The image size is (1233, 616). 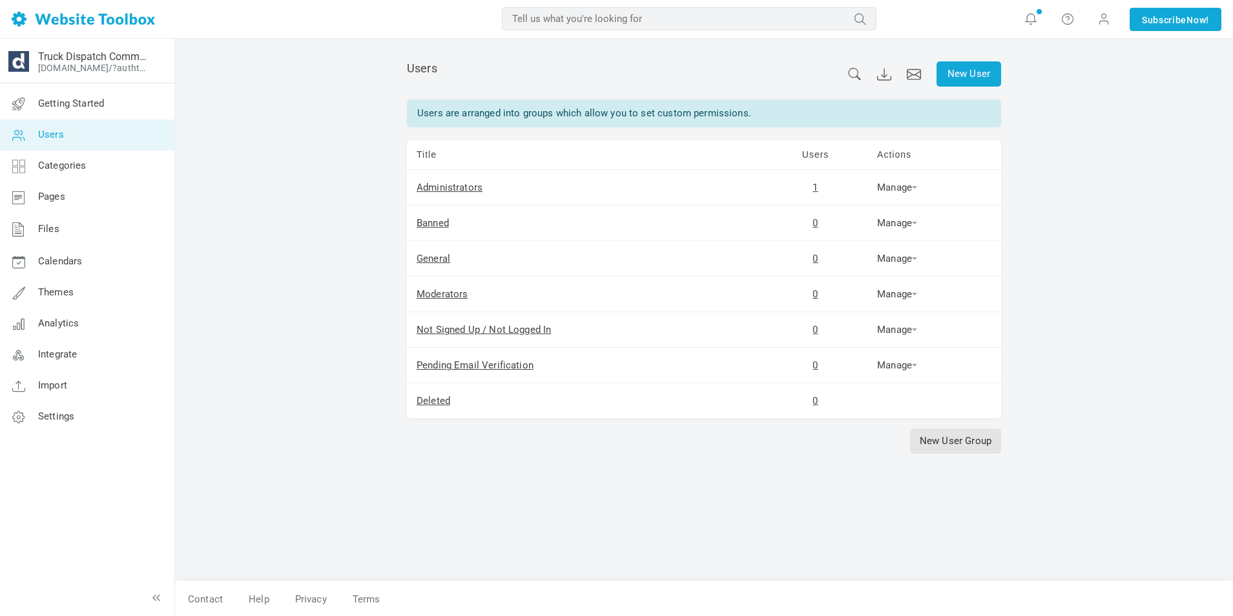 I want to click on a: Banned, so click(x=433, y=223).